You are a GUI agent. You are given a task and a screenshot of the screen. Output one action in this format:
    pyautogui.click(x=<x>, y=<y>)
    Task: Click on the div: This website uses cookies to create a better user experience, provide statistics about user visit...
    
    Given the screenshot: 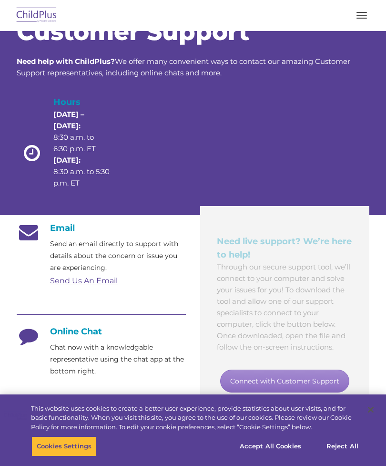 What is the action you would take?
    pyautogui.click(x=195, y=418)
    